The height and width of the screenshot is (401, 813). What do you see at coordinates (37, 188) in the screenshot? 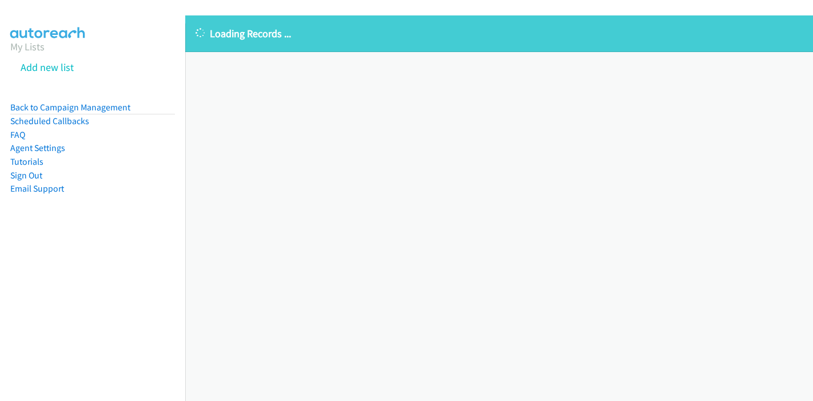
I see `a: Email Support` at bounding box center [37, 188].